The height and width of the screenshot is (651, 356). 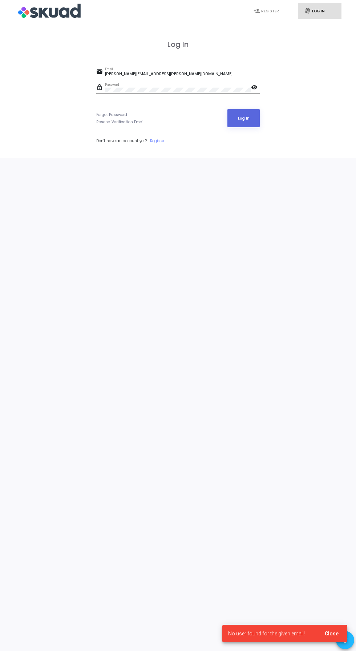 I want to click on a: Forgot Password, so click(x=112, y=115).